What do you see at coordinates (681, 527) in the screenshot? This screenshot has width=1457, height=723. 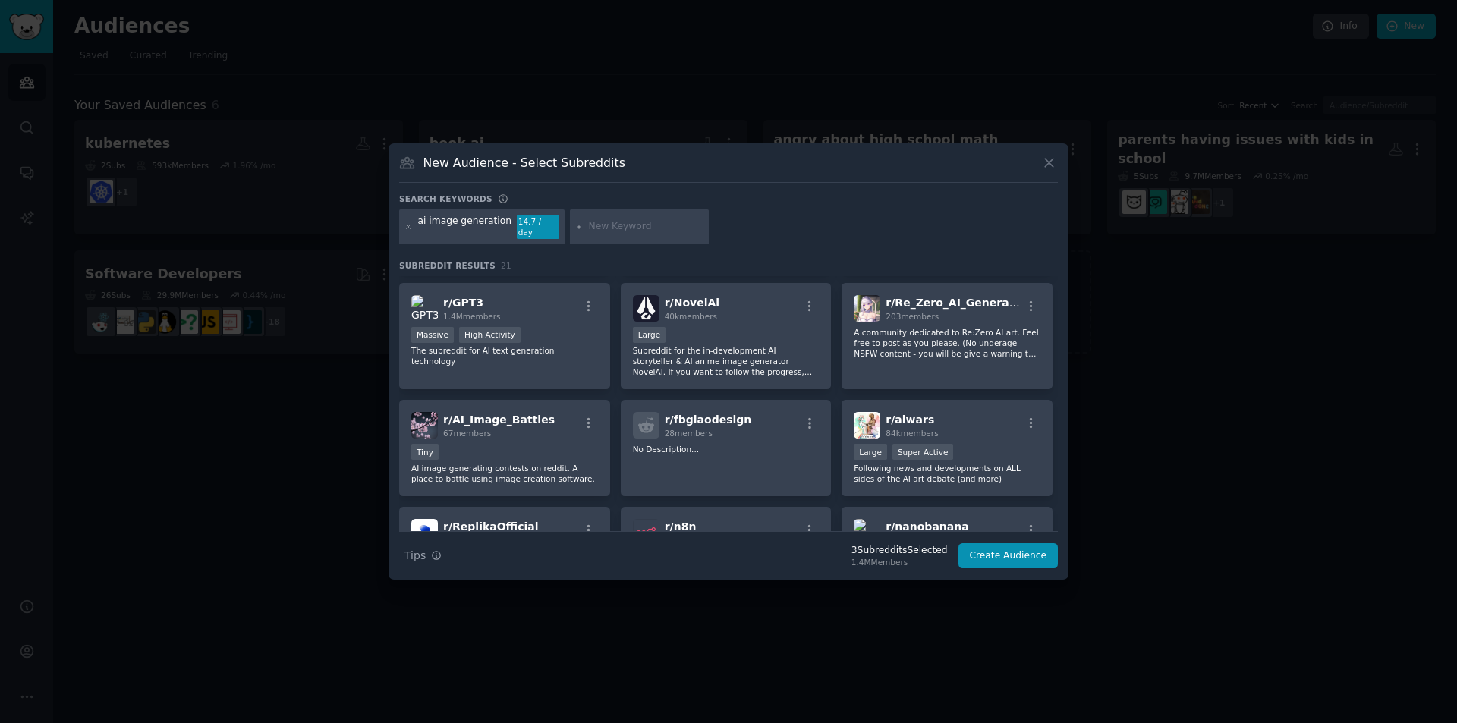 I see `span: r/ n8n` at bounding box center [681, 527].